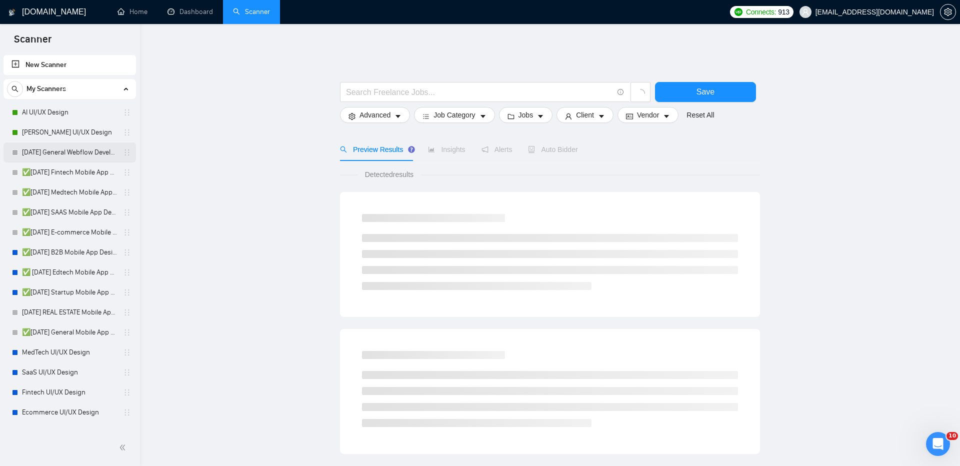  Describe the element at coordinates (375, 115) in the screenshot. I see `button: settingAdvancedcaret-down` at that location.